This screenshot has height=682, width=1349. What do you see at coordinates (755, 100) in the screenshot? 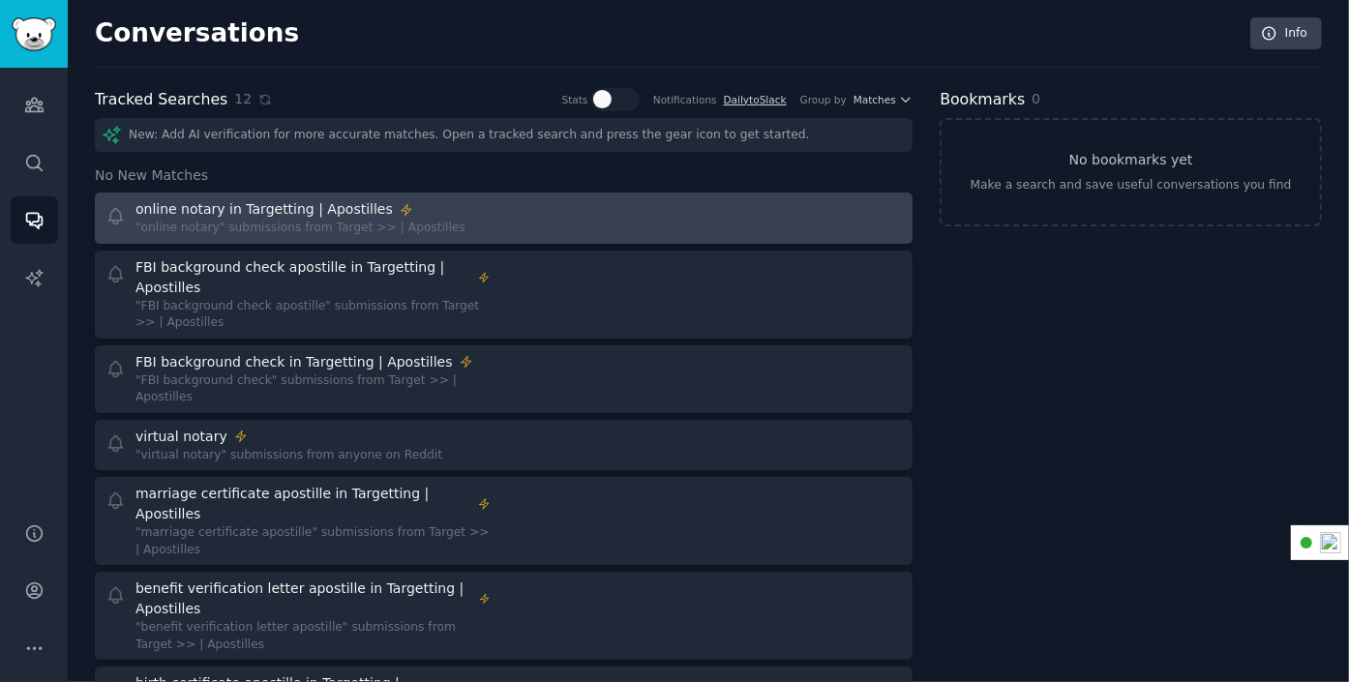
I see `a: DailytoSlack` at bounding box center [755, 100].